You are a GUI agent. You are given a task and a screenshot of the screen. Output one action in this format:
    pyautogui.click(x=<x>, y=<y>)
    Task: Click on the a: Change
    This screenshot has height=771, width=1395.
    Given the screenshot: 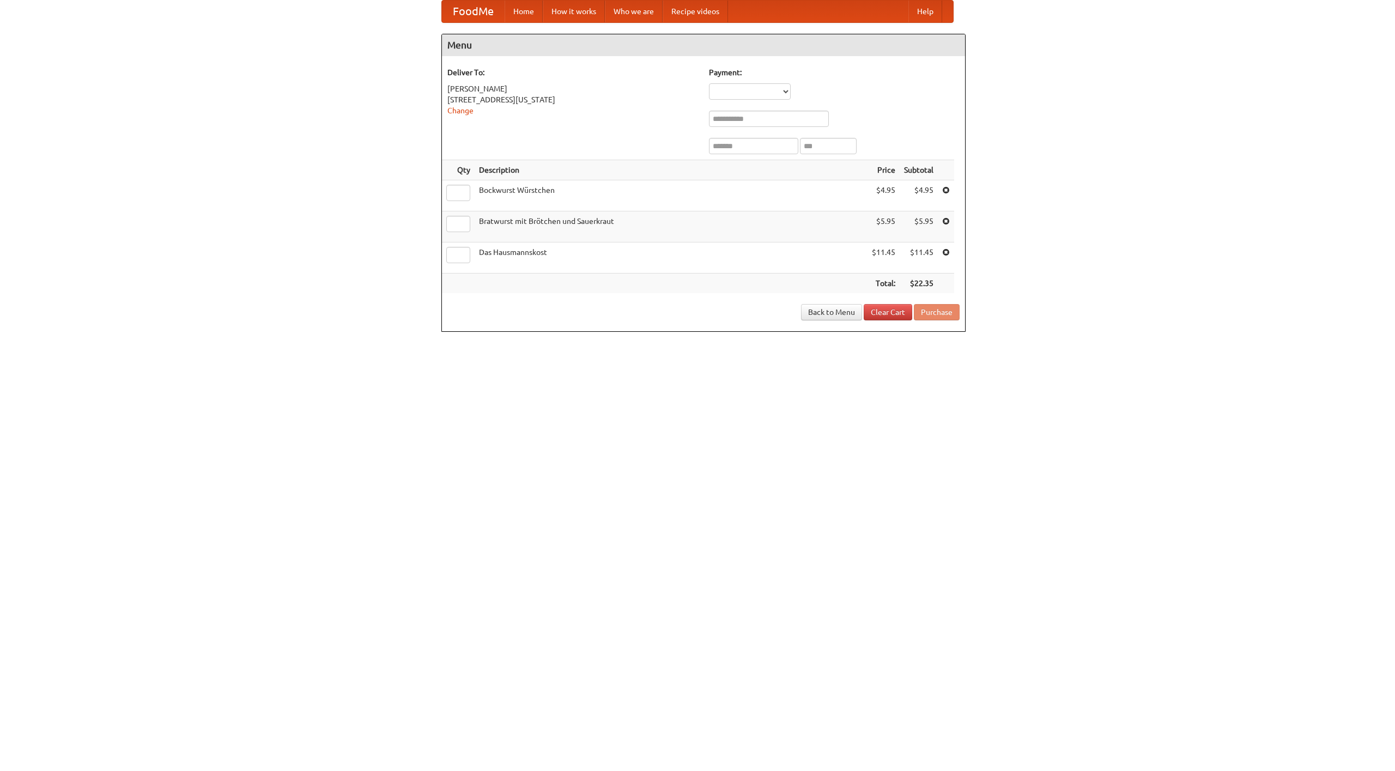 What is the action you would take?
    pyautogui.click(x=460, y=111)
    